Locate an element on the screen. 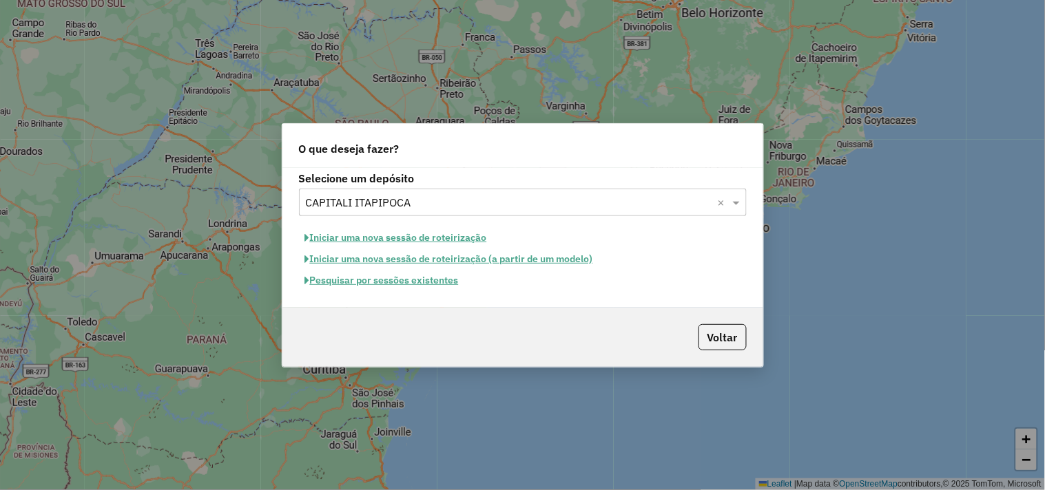 This screenshot has height=490, width=1045. span: Clear all is located at coordinates (723, 203).